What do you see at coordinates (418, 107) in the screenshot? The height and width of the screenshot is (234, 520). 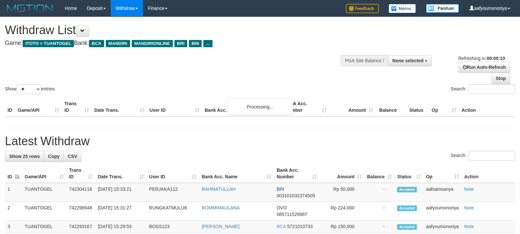 I see `th: Status` at bounding box center [418, 107].